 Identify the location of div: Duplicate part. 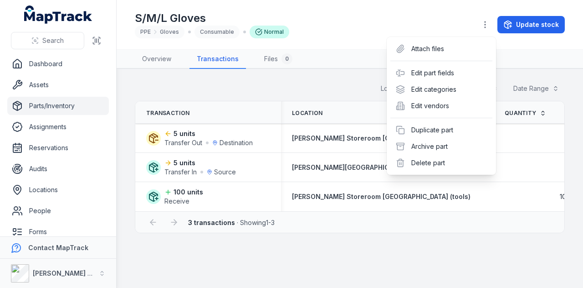
(442, 130).